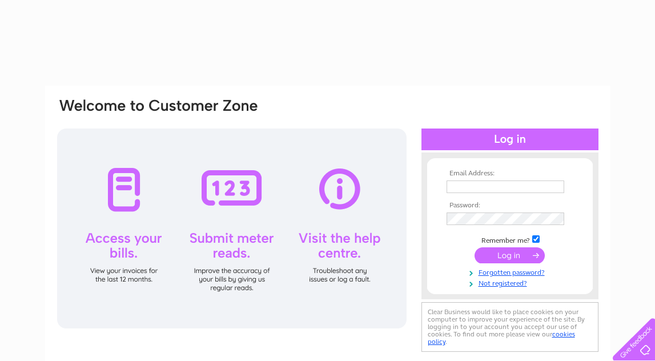  What do you see at coordinates (511, 282) in the screenshot?
I see `a: Not registered?` at bounding box center [511, 282].